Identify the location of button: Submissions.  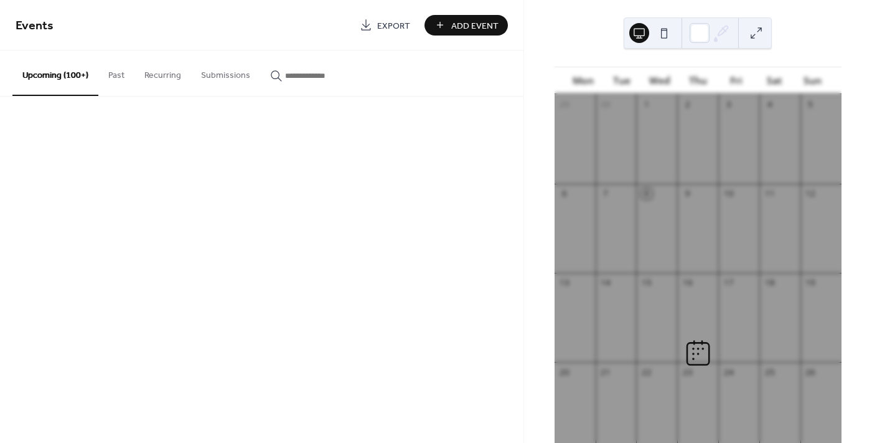
(225, 72).